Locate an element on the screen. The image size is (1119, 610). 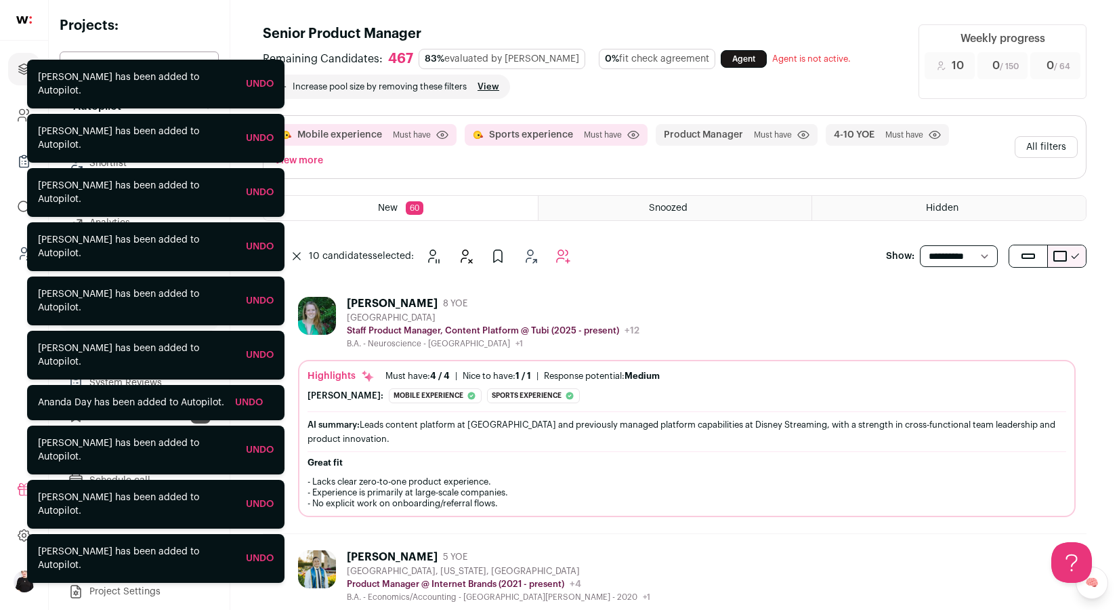
button: Open dropdown is located at coordinates (24, 581).